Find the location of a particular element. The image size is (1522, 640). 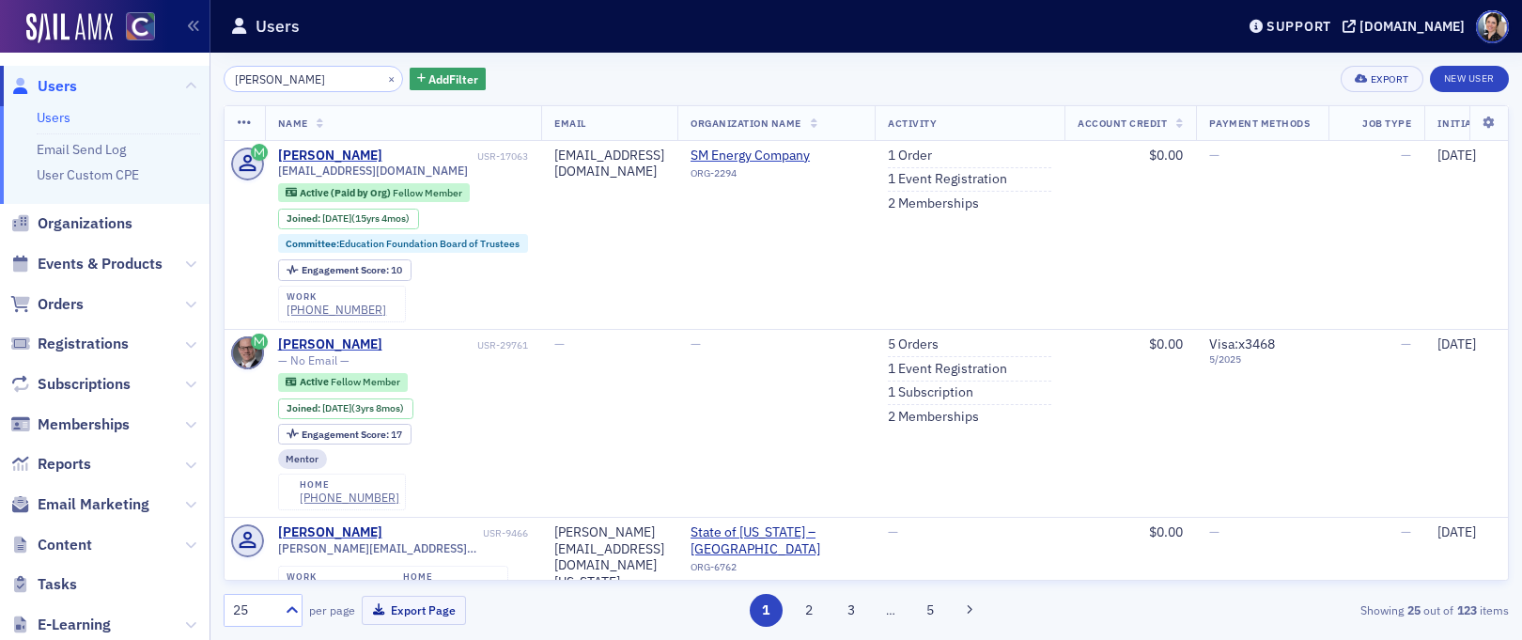

span: Fellow Member is located at coordinates (427, 193).